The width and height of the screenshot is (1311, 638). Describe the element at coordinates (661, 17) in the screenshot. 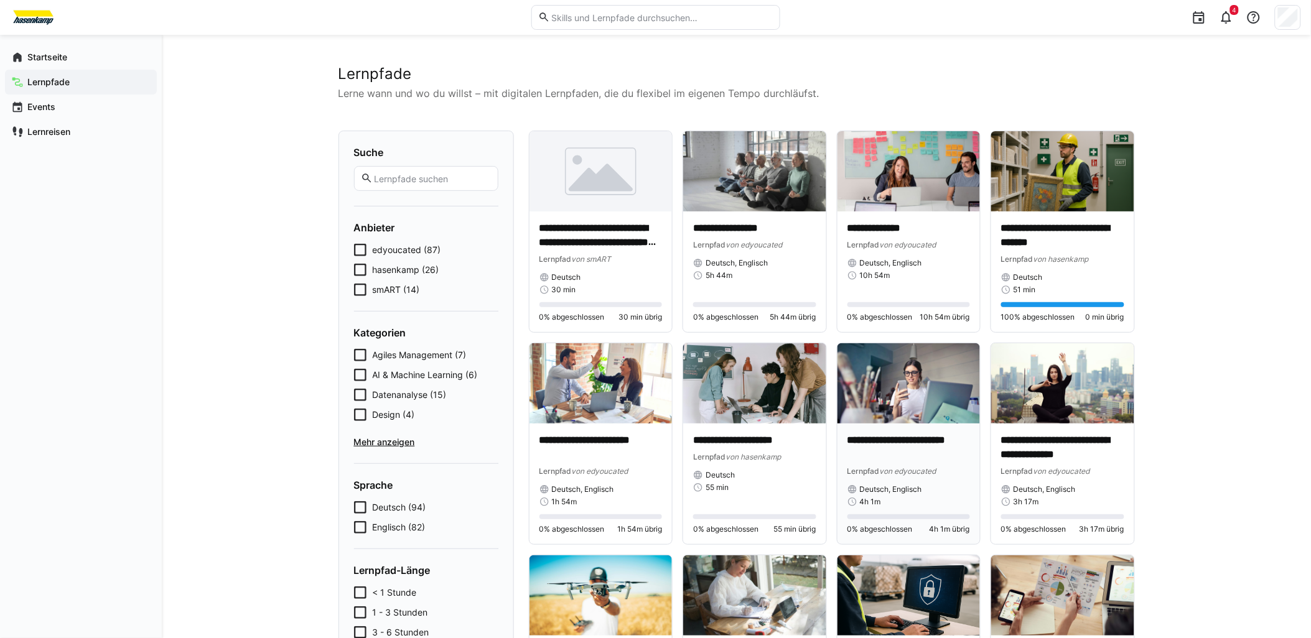

I see `input: Skills und Lernpfade durchsuchen…` at that location.